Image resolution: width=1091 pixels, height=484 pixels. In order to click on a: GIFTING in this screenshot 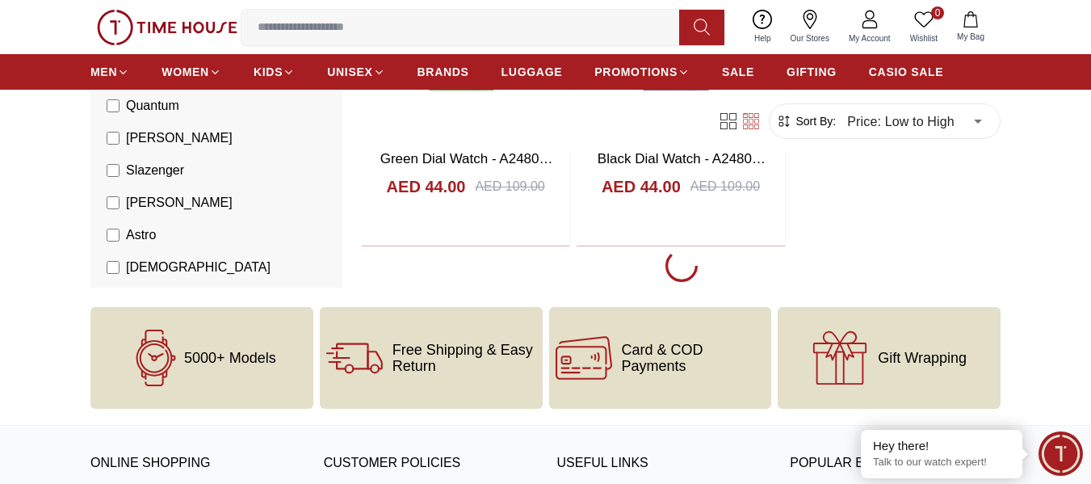, I will do `click(812, 72)`.